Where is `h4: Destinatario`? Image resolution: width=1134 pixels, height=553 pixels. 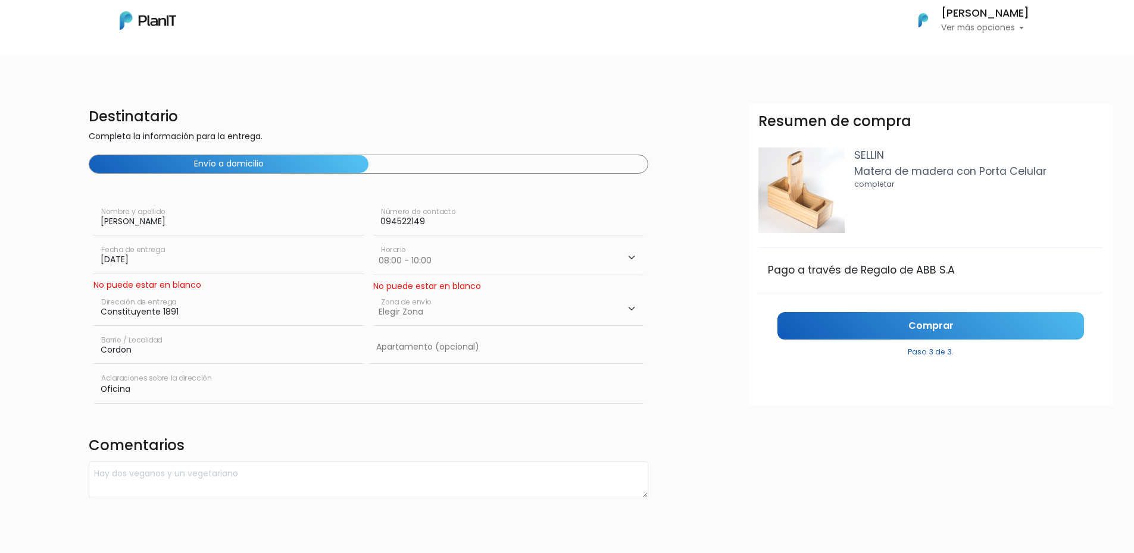
h4: Destinatario is located at coordinates (368, 117).